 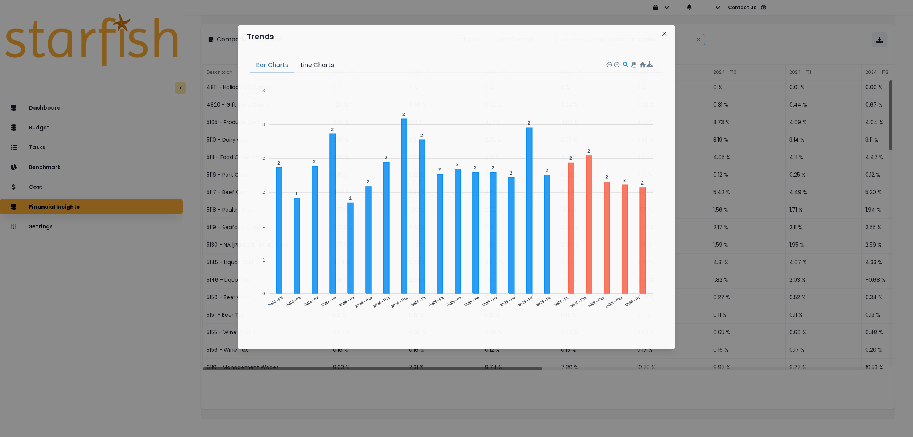 I want to click on tspan: 2025 - P2, so click(x=436, y=301).